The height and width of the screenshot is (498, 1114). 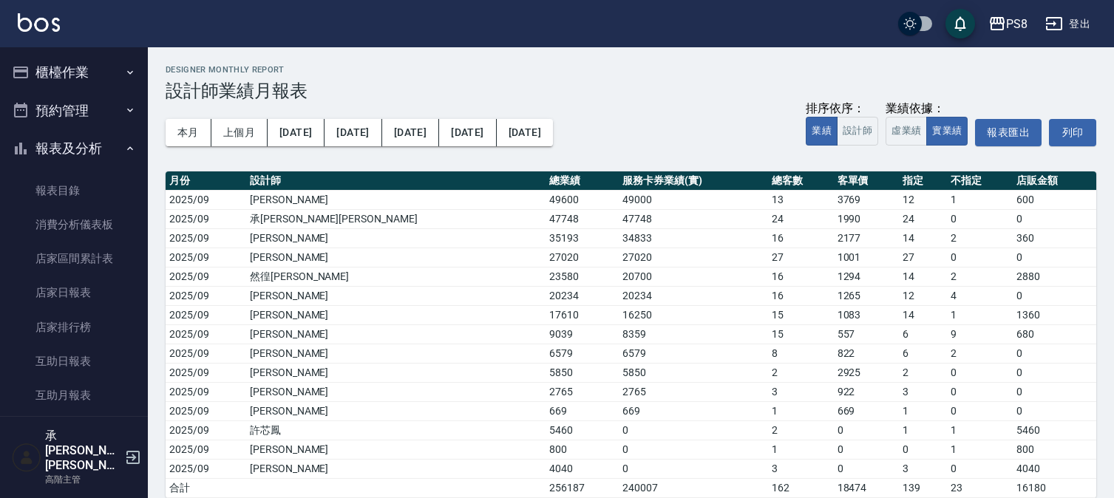 I want to click on td: 49600, so click(x=582, y=200).